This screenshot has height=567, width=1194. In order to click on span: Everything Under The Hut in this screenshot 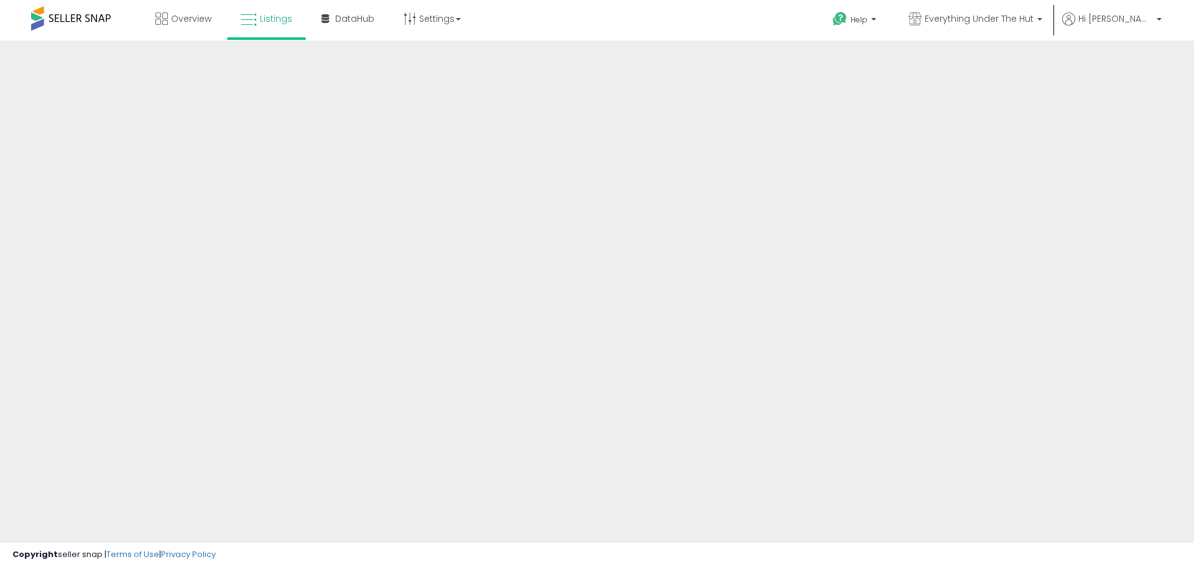, I will do `click(979, 19)`.